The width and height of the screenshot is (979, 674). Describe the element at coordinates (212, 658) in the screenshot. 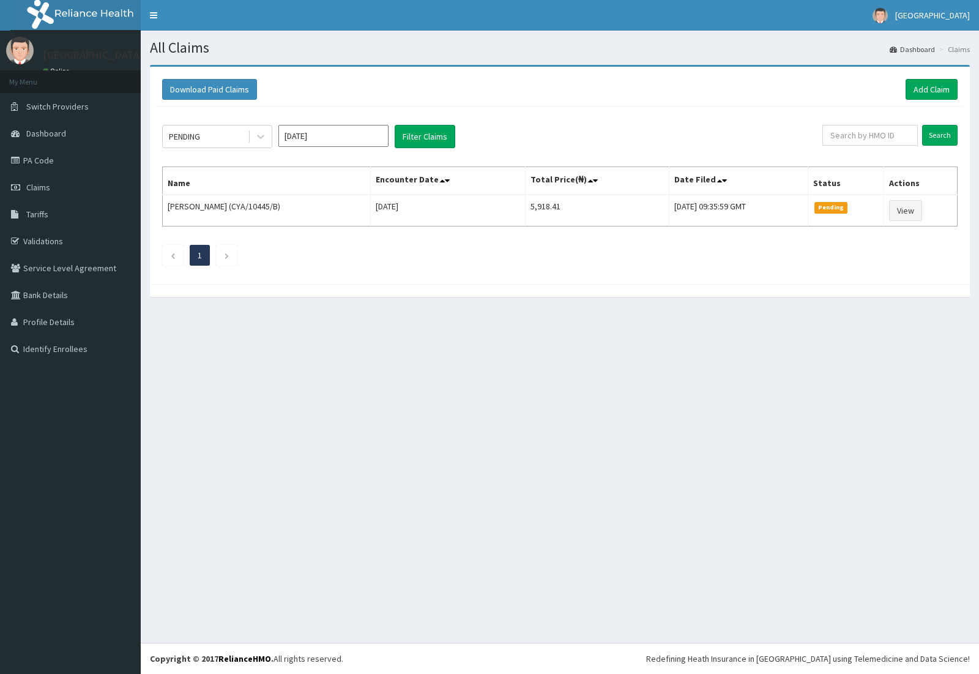

I see `strong: Copyright © 2017 .` at that location.